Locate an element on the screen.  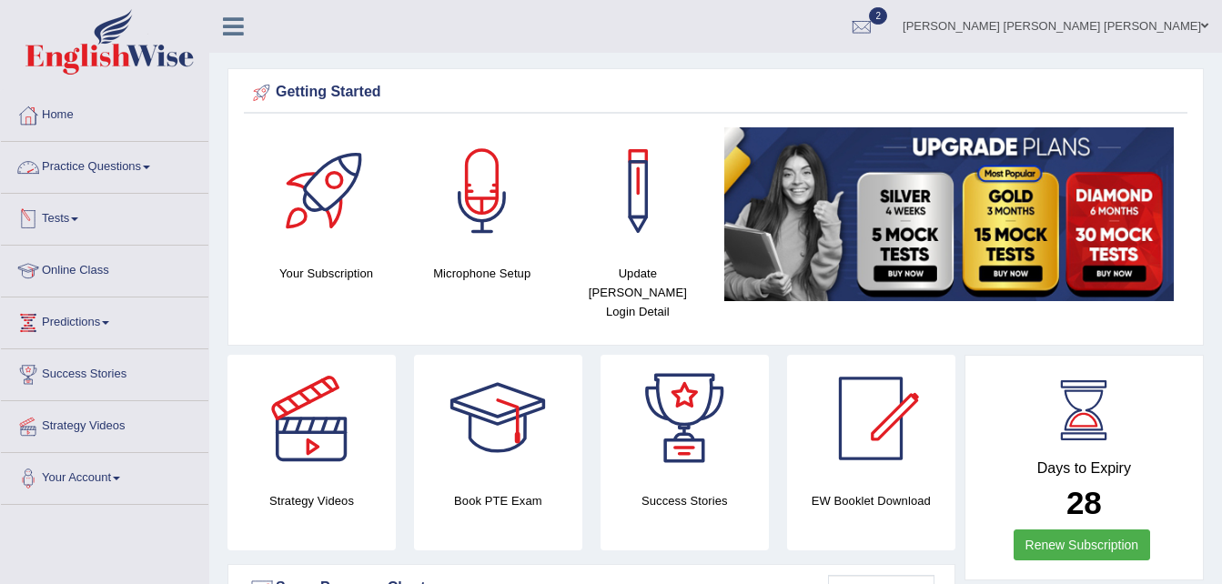
h4: Success Stories is located at coordinates (684, 500).